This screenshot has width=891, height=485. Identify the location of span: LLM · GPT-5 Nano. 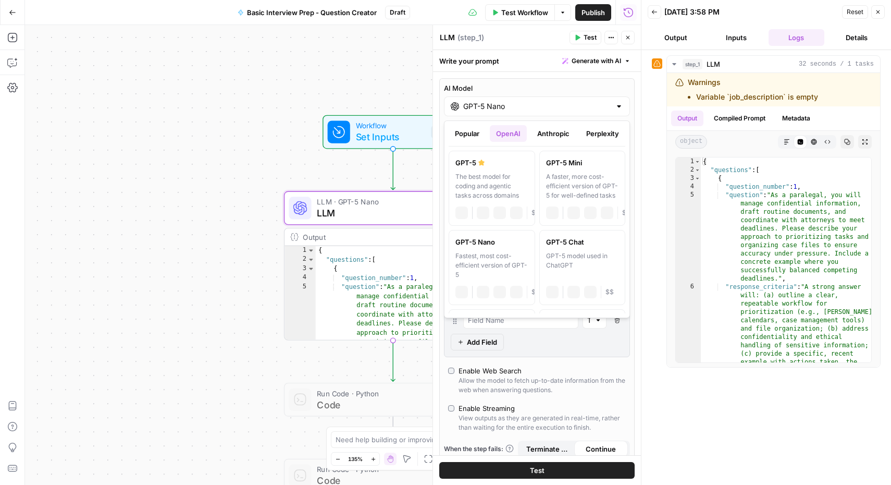
(391, 202).